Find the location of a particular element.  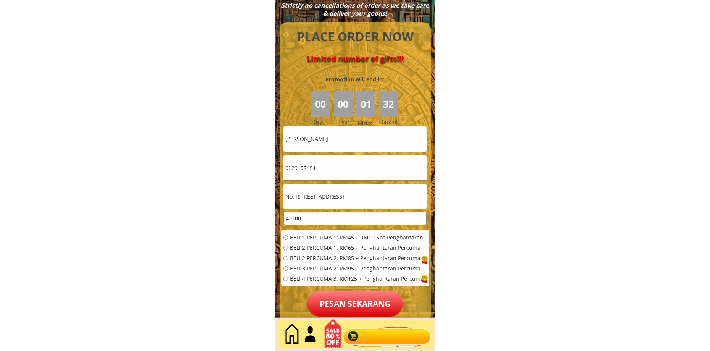

span: BELI 1 PERCUMA 1: RM45 + RM10 Kos Penghantaran is located at coordinates (357, 238).